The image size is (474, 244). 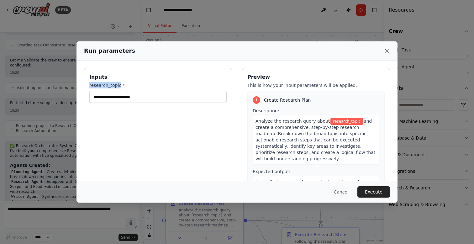 I want to click on h2: Run parameters, so click(x=109, y=51).